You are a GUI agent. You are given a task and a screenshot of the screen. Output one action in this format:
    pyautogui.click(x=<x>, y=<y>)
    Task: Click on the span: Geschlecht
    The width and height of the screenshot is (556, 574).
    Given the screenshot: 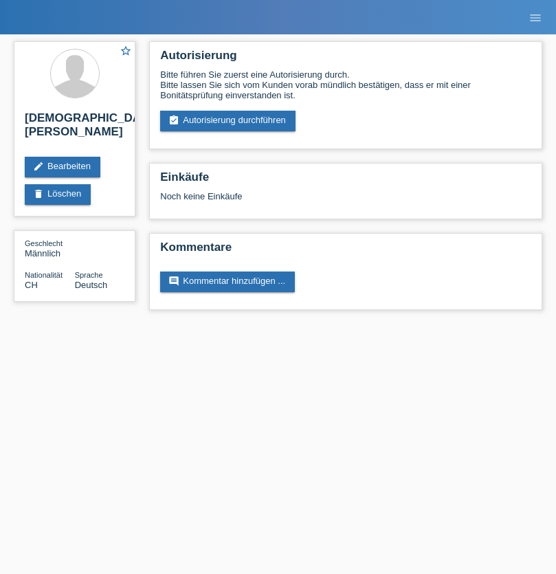 What is the action you would take?
    pyautogui.click(x=43, y=243)
    